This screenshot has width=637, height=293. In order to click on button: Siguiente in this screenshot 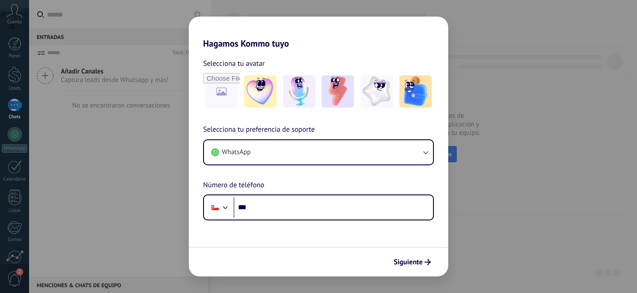, I will do `click(412, 262)`.